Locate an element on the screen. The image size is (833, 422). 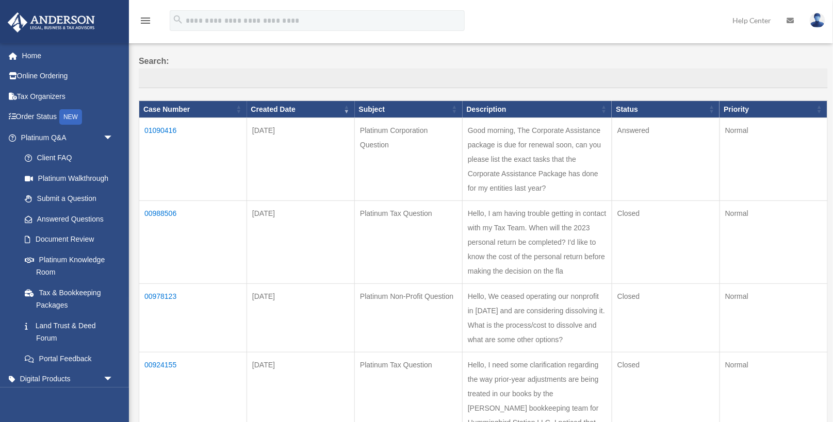
td: Answered is located at coordinates (665, 159).